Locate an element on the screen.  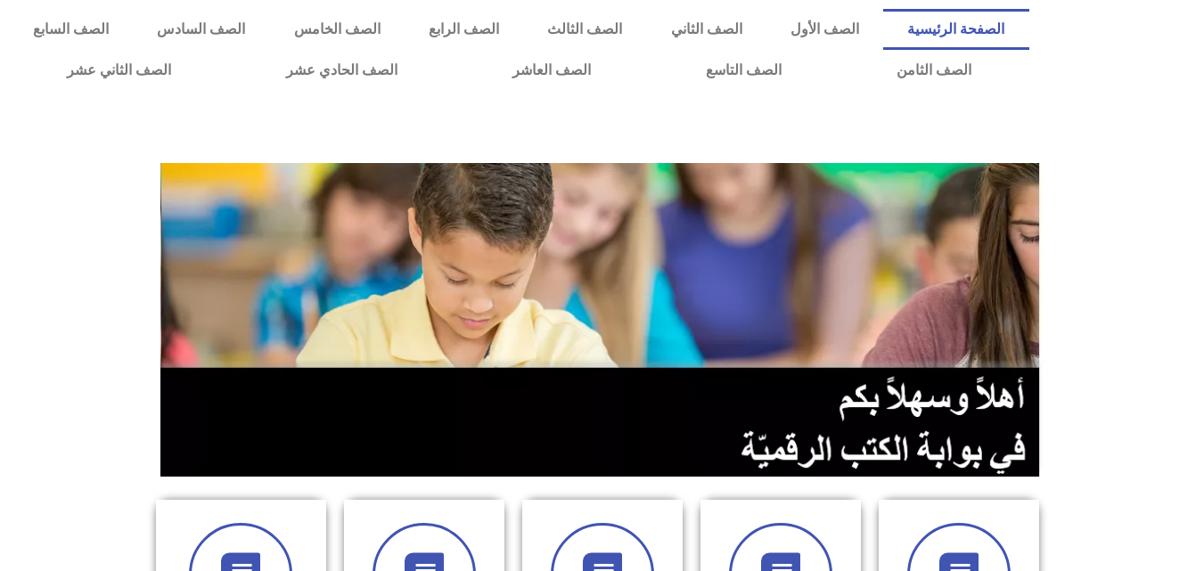
a: الصفحة الرئيسية is located at coordinates (955, 29).